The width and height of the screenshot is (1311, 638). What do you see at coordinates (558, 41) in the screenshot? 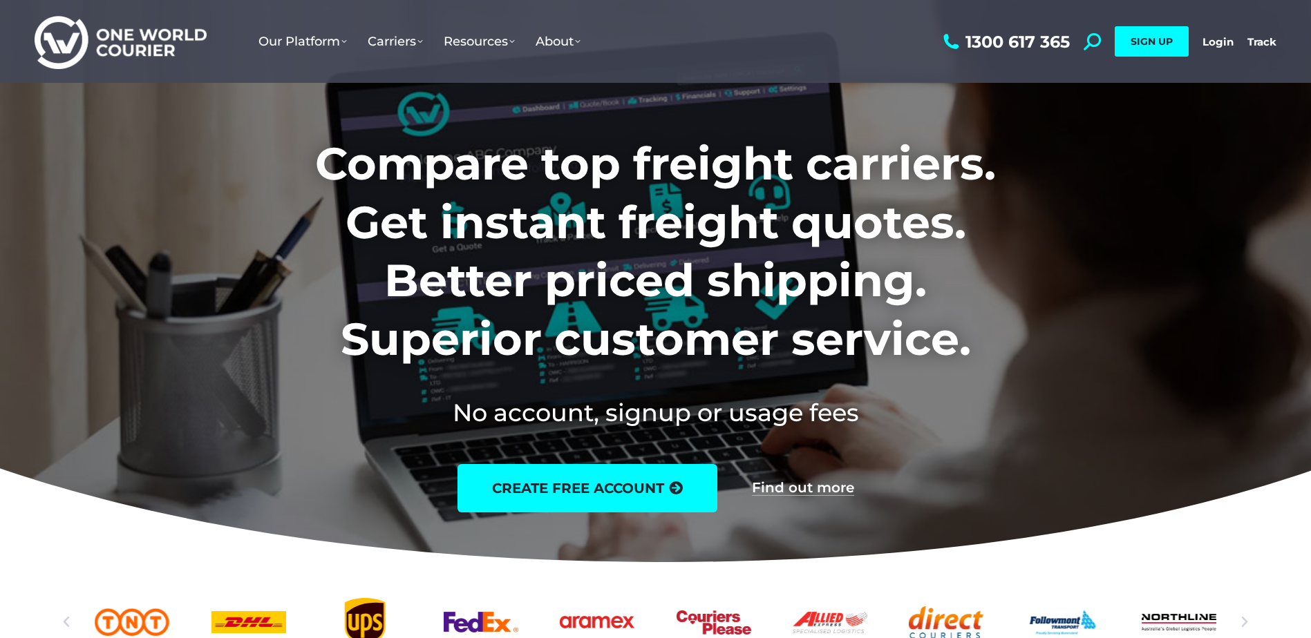
I see `a: About` at bounding box center [558, 41].